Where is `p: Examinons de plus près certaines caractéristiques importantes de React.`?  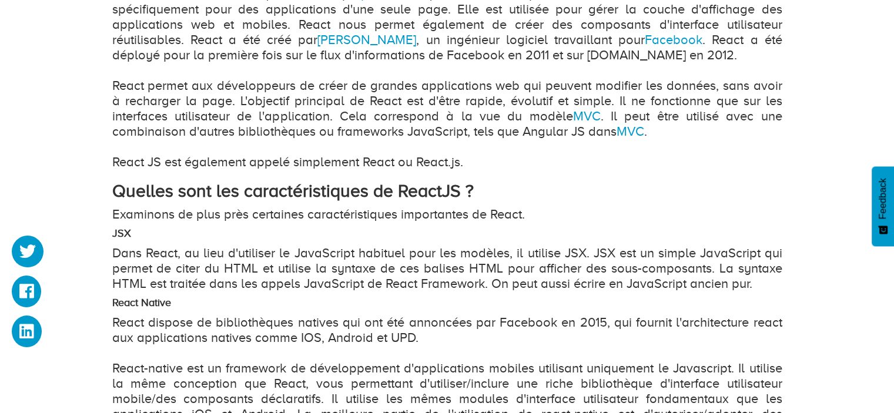
p: Examinons de plus près certaines caractéristiques importantes de React. is located at coordinates (447, 214).